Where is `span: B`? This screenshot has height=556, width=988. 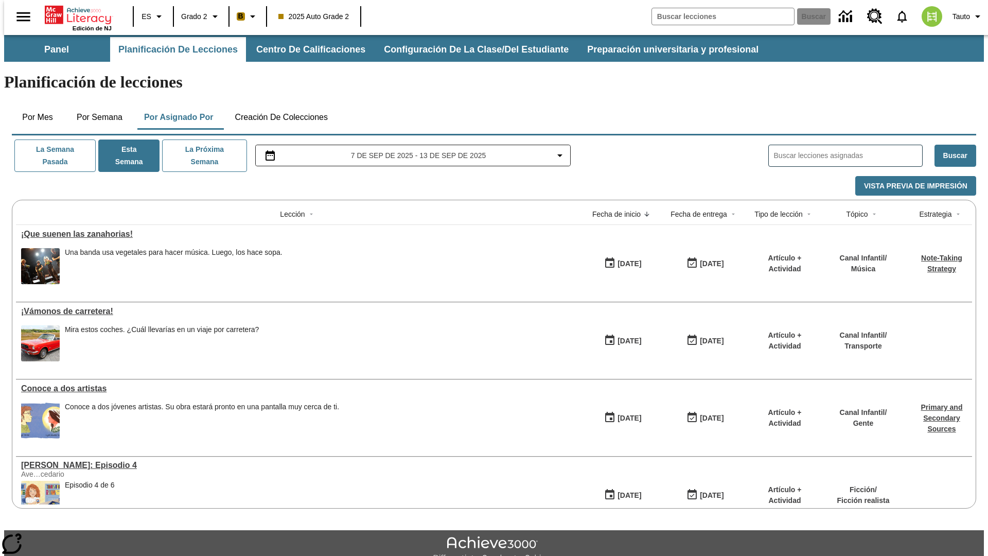
span: B is located at coordinates (241, 16).